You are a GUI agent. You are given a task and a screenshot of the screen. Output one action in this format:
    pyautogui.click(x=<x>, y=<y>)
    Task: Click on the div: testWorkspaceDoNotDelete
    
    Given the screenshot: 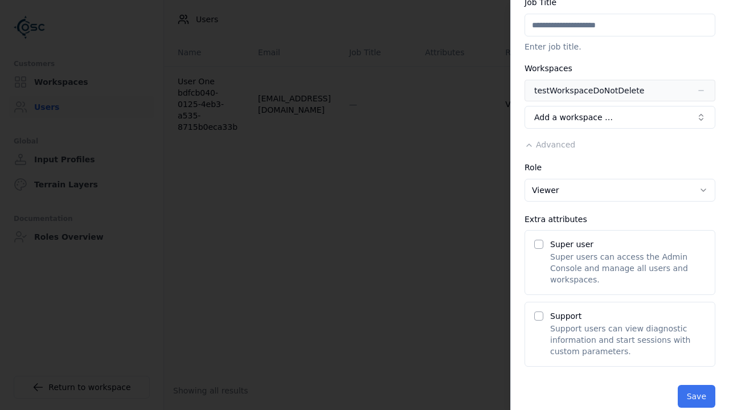 What is the action you would take?
    pyautogui.click(x=589, y=91)
    